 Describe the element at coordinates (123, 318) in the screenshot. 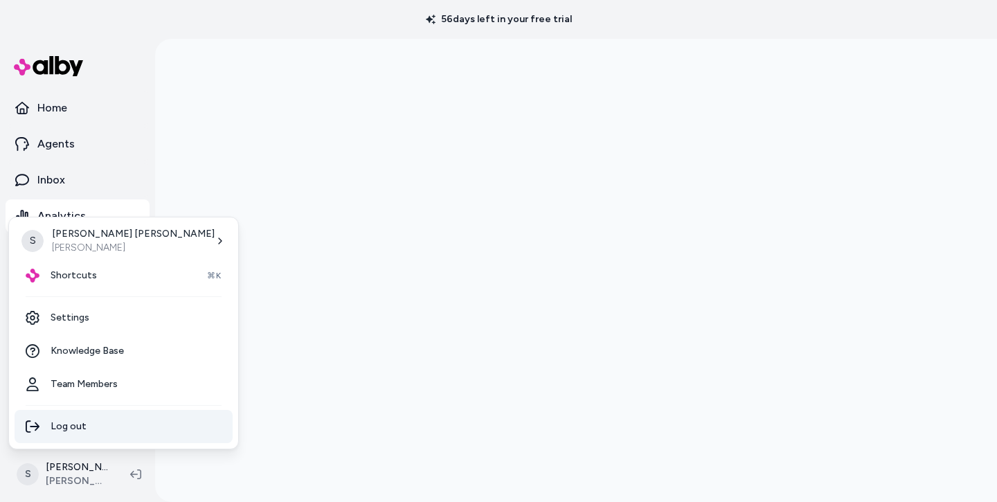

I see `a: Settings` at that location.